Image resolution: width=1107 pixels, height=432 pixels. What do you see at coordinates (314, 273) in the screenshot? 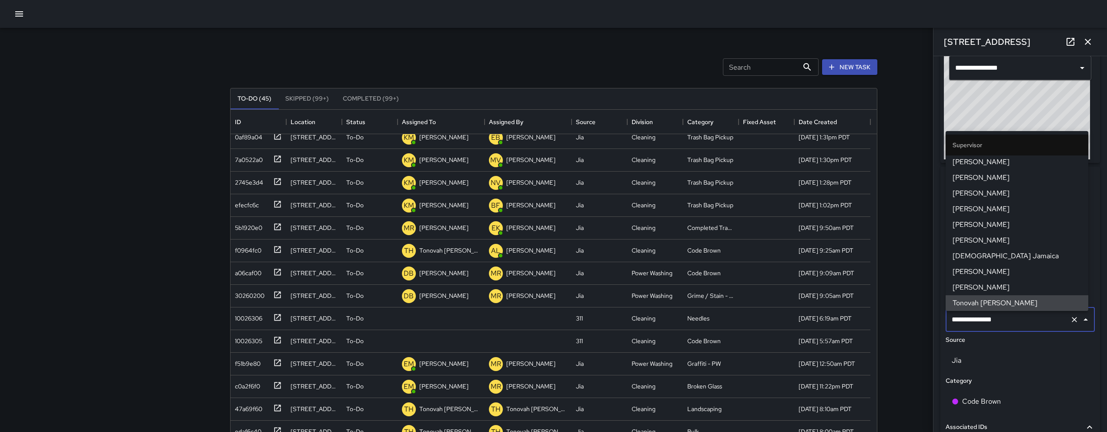
I see `div: 12 Washburn Street` at bounding box center [314, 273].